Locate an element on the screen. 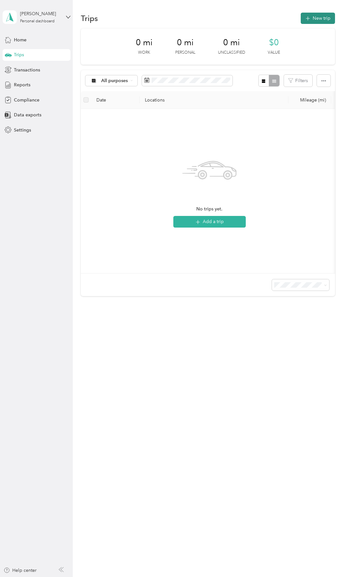  span: Home is located at coordinates (20, 40).